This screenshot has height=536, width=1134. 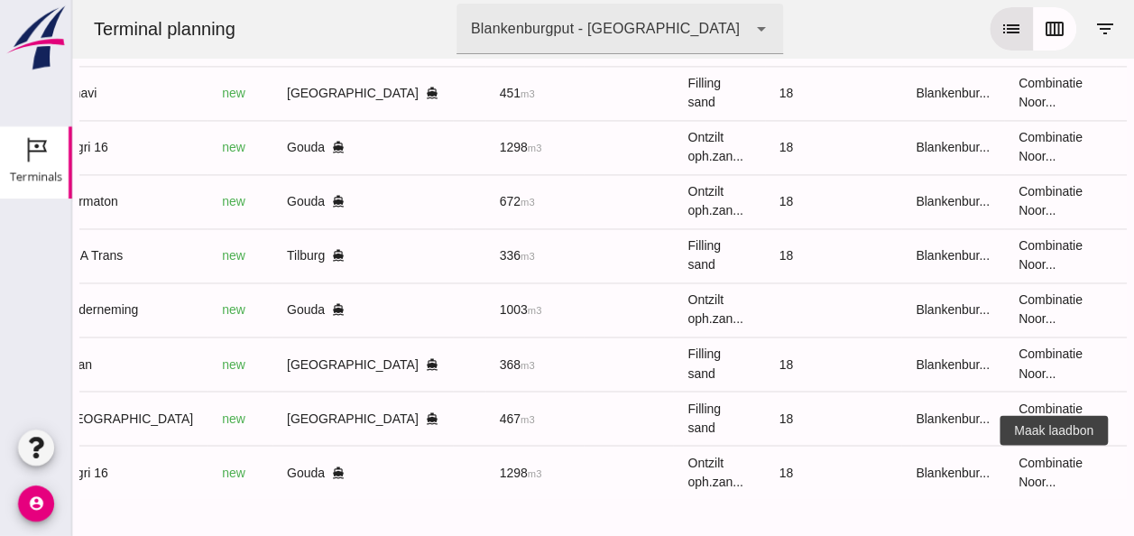 I want to click on div: Tilburg, so click(x=290, y=255).